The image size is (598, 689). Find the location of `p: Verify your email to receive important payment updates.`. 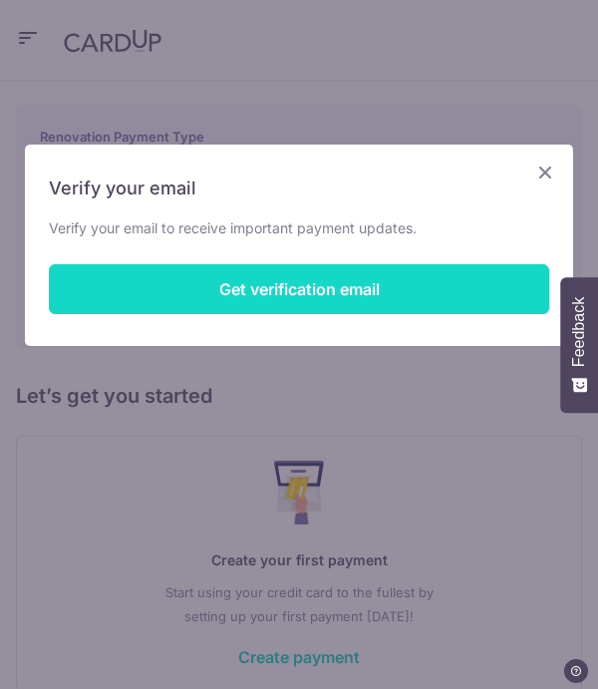

p: Verify your email to receive important payment updates. is located at coordinates (299, 228).